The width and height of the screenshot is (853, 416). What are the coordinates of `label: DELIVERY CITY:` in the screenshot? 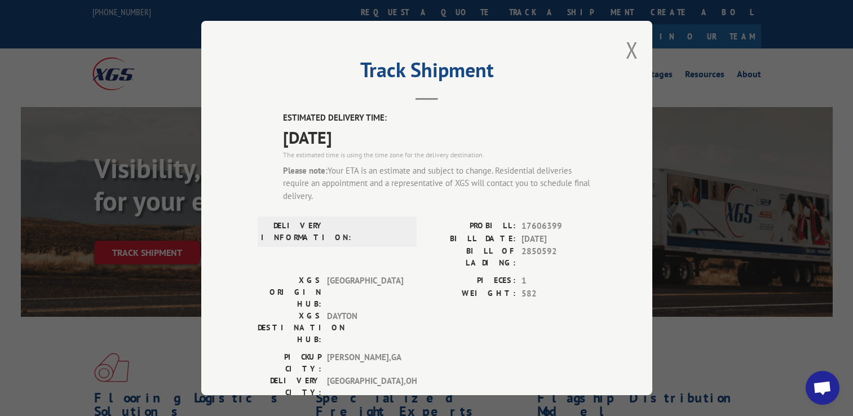 It's located at (289, 387).